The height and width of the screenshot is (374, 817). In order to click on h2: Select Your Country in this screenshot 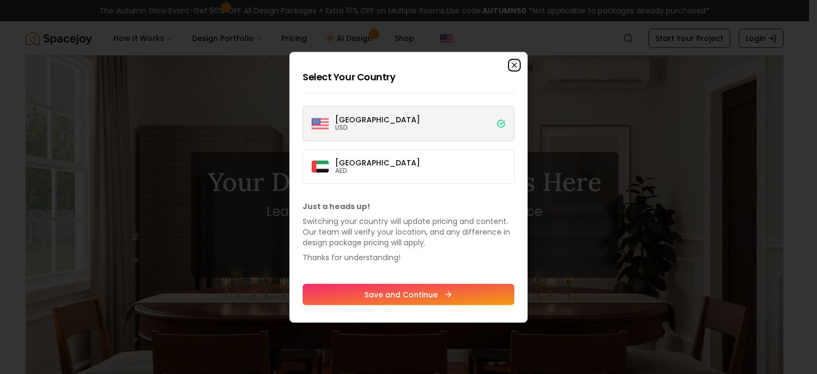, I will do `click(408, 77)`.